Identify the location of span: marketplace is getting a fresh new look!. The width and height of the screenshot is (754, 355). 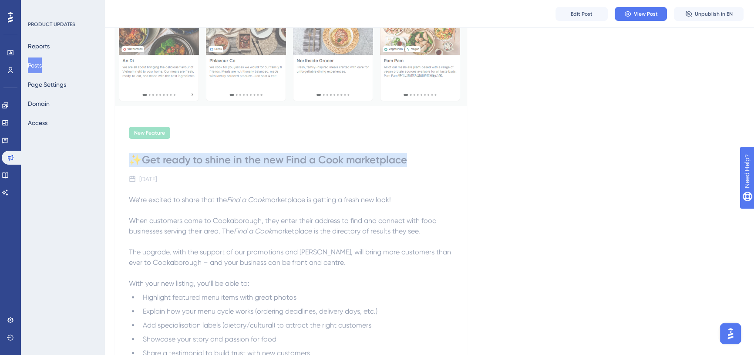
(328, 199).